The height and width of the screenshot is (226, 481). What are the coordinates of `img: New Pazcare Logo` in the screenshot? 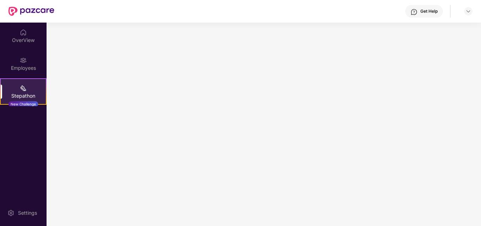 It's located at (31, 11).